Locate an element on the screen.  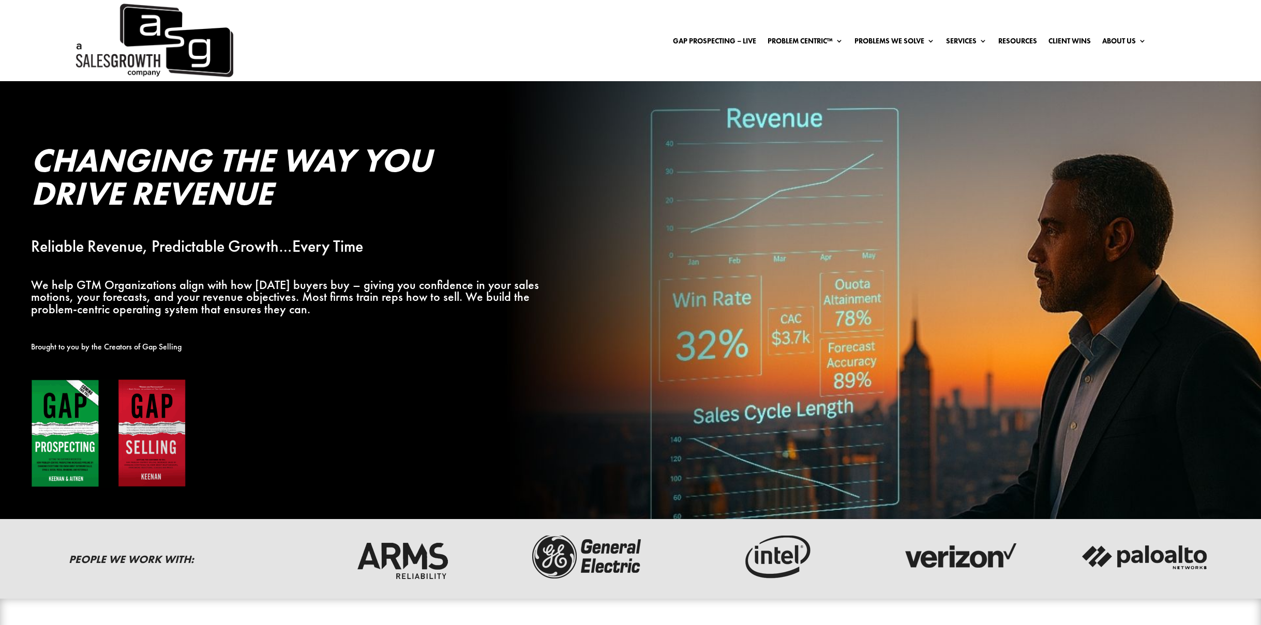
img: ge-logo-dark is located at coordinates (588, 557).